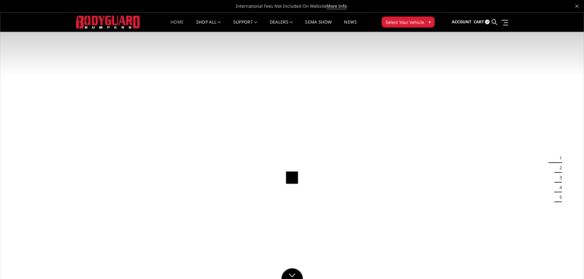  Describe the element at coordinates (177, 26) in the screenshot. I see `a: Home` at that location.